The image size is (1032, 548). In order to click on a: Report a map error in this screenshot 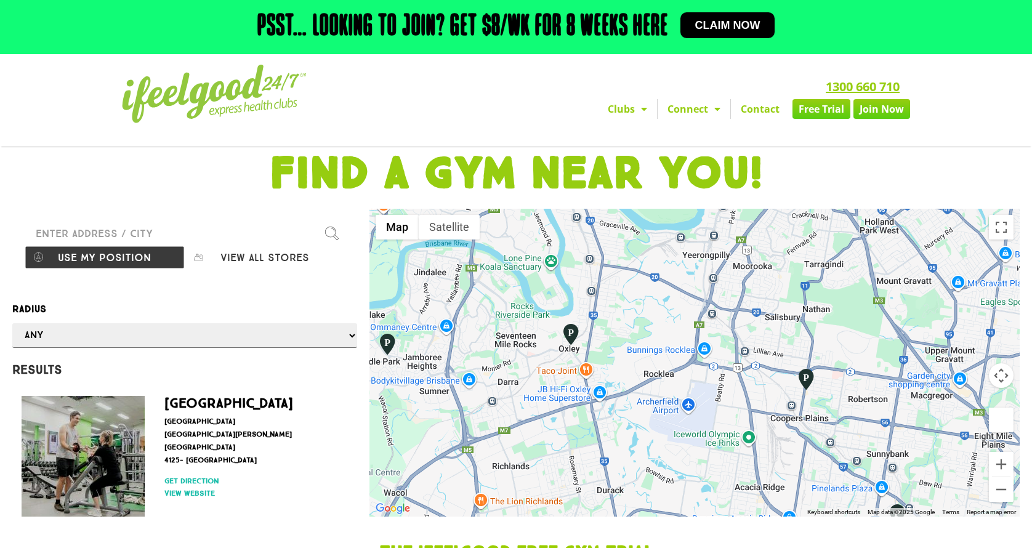, I will do `click(991, 512)`.